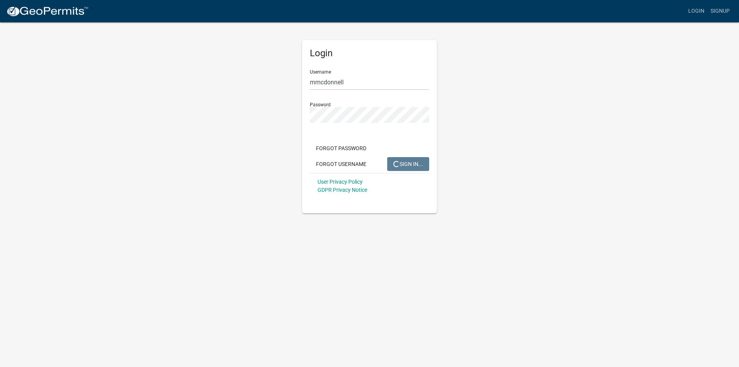 The height and width of the screenshot is (367, 739). Describe the element at coordinates (341, 148) in the screenshot. I see `button: Forgot Password` at that location.